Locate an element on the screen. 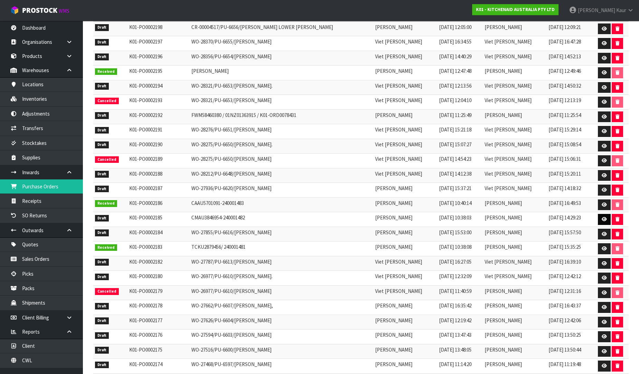 The height and width of the screenshot is (374, 639). td: K01-PO0002193 is located at coordinates (158, 102).